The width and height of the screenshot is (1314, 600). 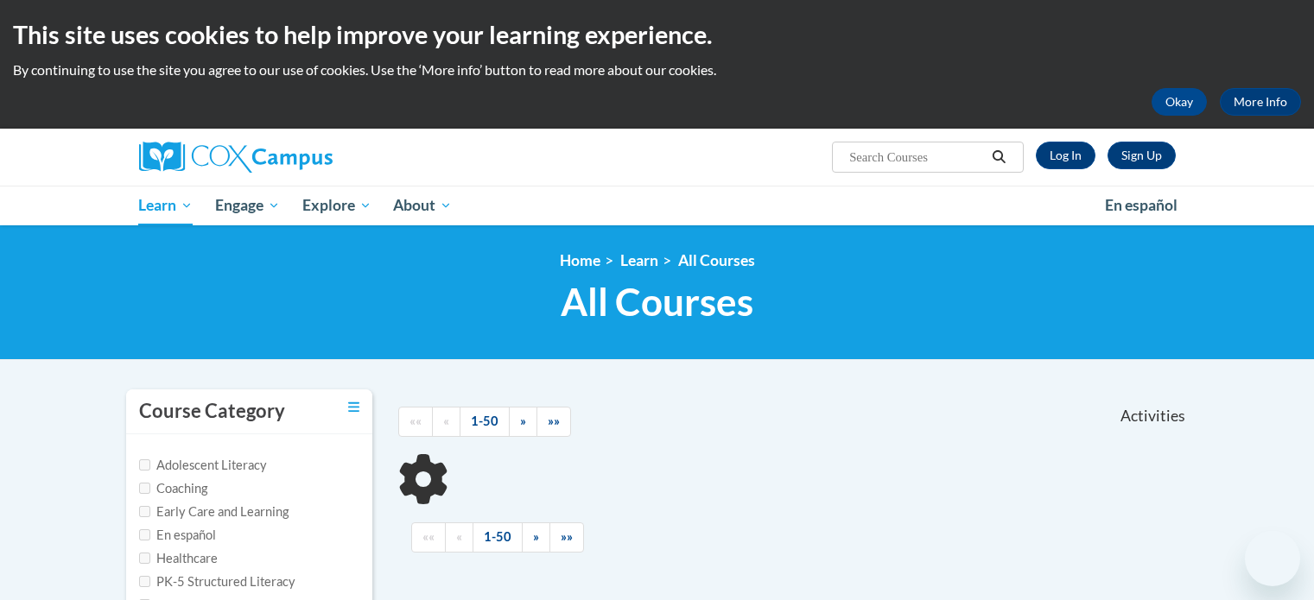 I want to click on label: Coaching, so click(x=173, y=489).